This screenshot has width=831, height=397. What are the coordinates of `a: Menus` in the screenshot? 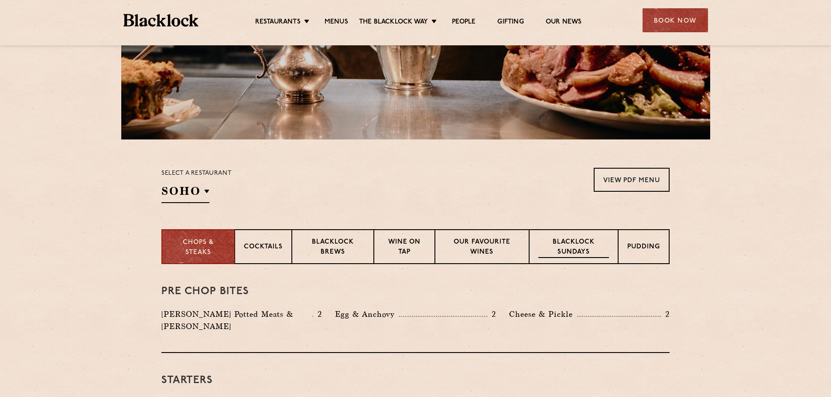 It's located at (336, 23).